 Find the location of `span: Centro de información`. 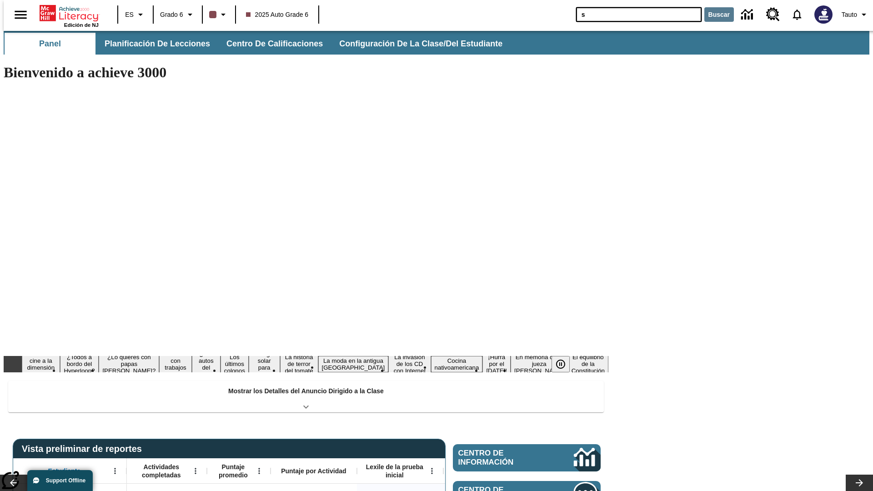

span: Centro de información is located at coordinates (500, 458).